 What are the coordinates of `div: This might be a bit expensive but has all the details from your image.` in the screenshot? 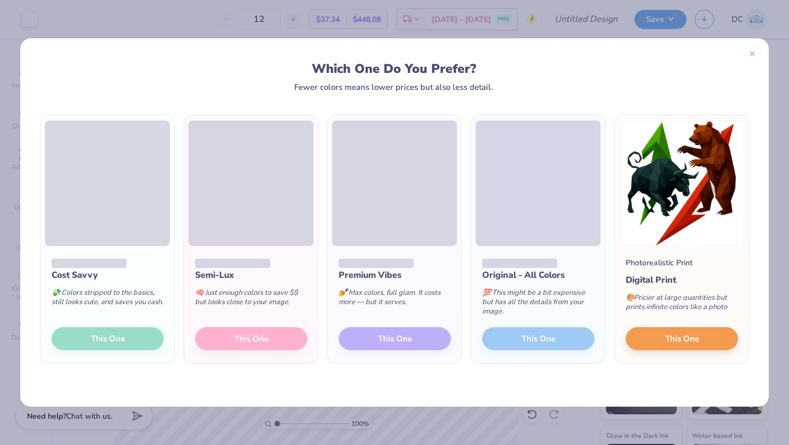 It's located at (538, 304).